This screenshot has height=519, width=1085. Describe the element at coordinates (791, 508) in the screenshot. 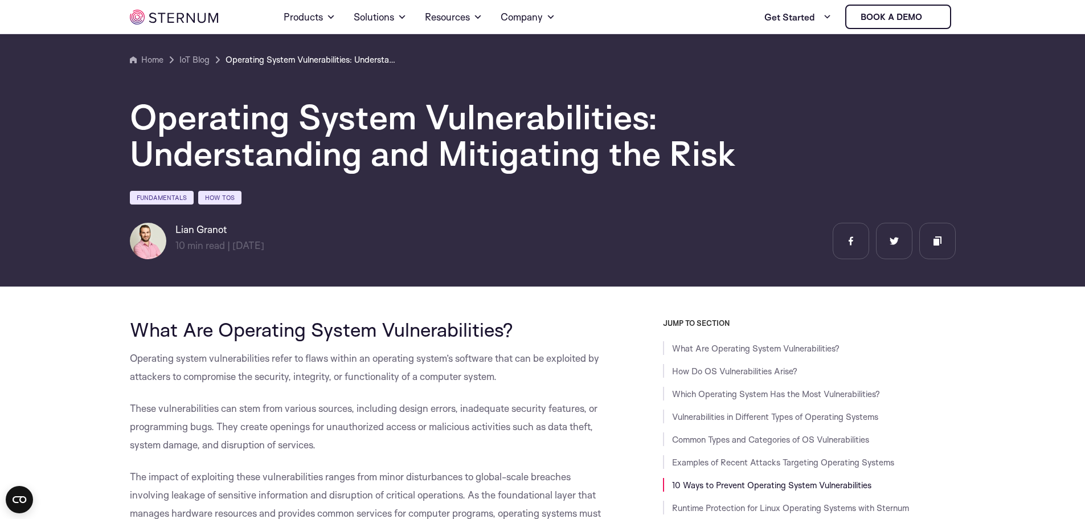

I see `a: Runtime Protection for Linux Operating Systems with Sternum` at that location.